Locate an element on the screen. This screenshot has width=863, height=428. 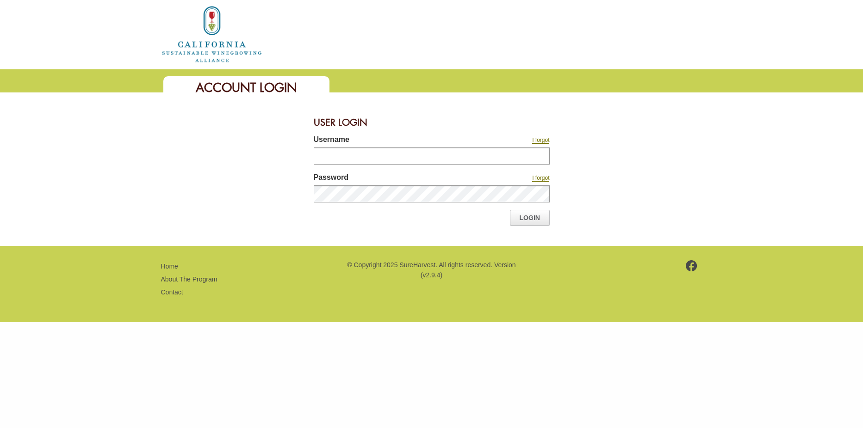
label: Password is located at coordinates (390, 179).